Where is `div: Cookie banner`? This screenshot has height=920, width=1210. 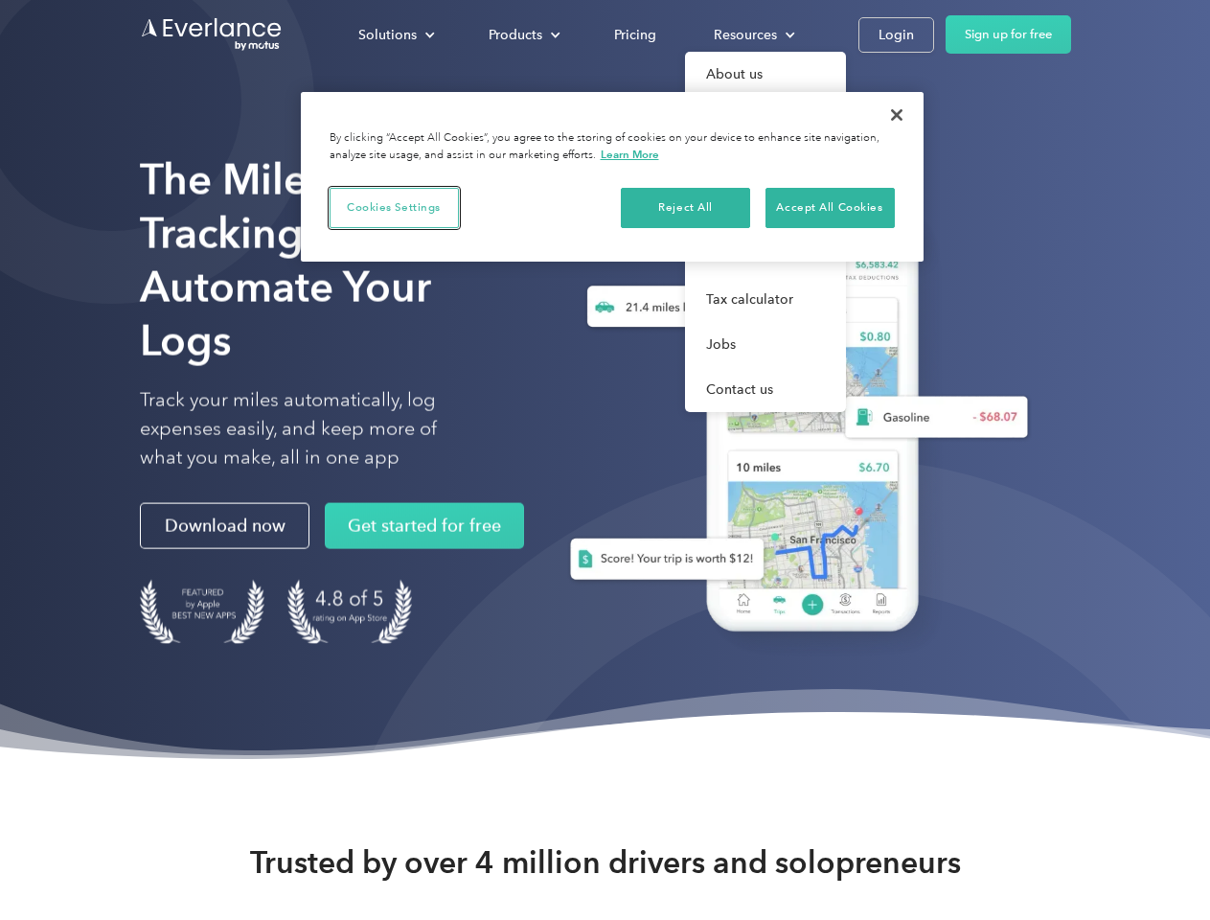 div: Cookie banner is located at coordinates (612, 176).